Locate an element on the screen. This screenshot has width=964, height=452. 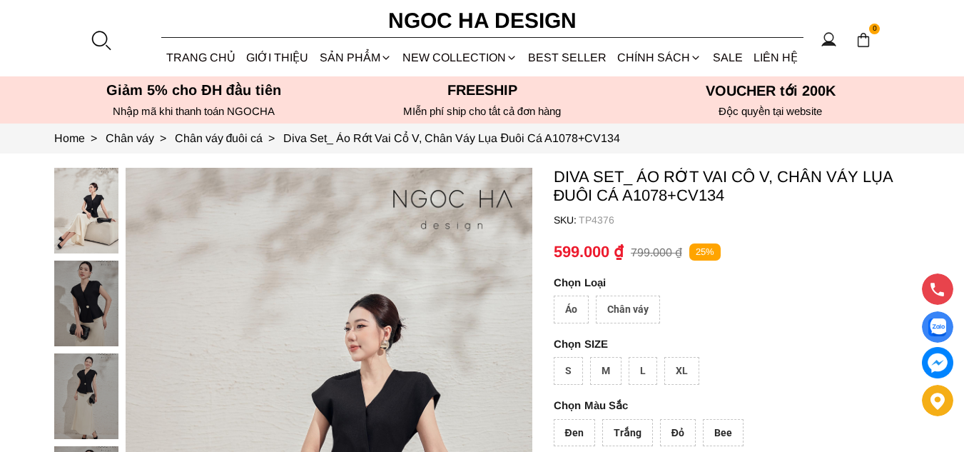
span: 0 is located at coordinates (875, 29).